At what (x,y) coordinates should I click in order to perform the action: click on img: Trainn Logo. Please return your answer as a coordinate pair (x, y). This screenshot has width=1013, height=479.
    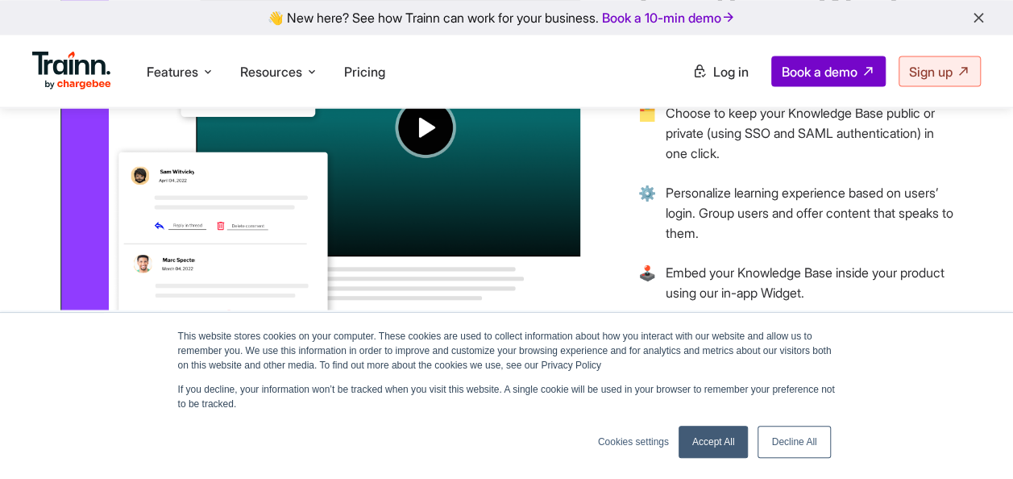
    Looking at the image, I should click on (72, 70).